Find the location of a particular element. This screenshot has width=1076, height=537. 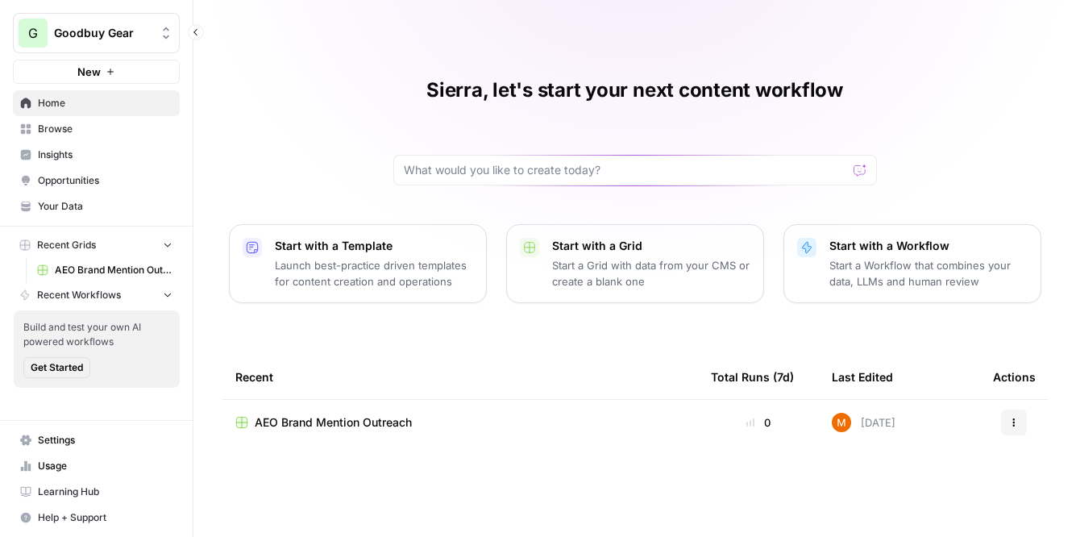

span: New is located at coordinates (89, 72).